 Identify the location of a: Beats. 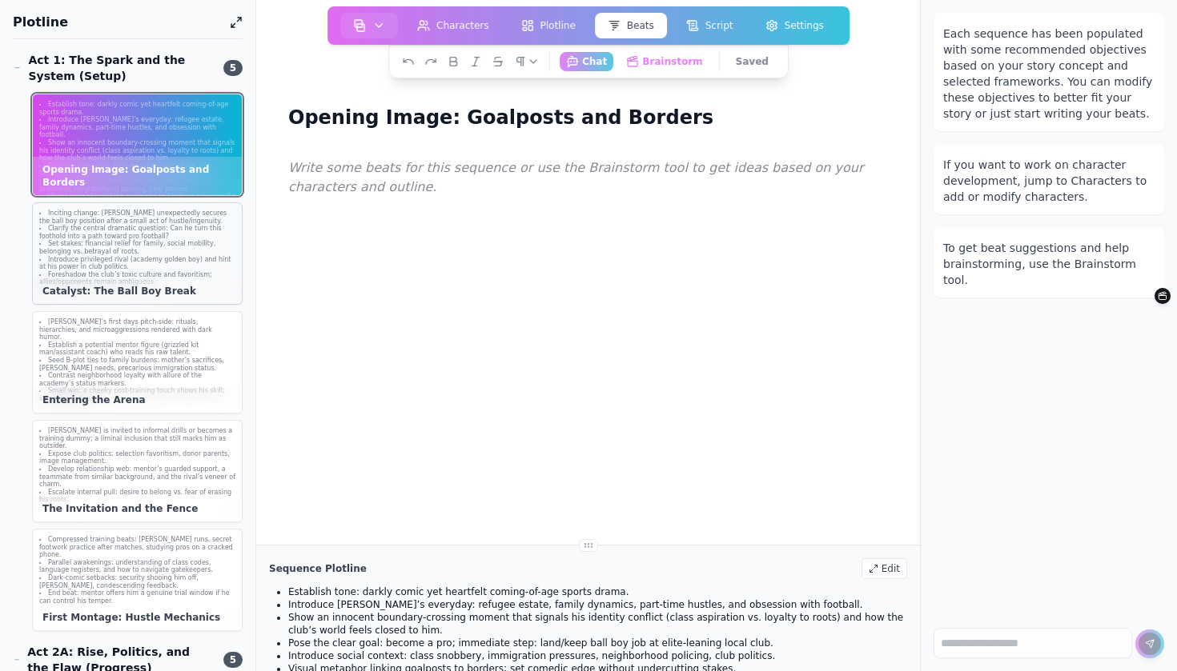
(631, 26).